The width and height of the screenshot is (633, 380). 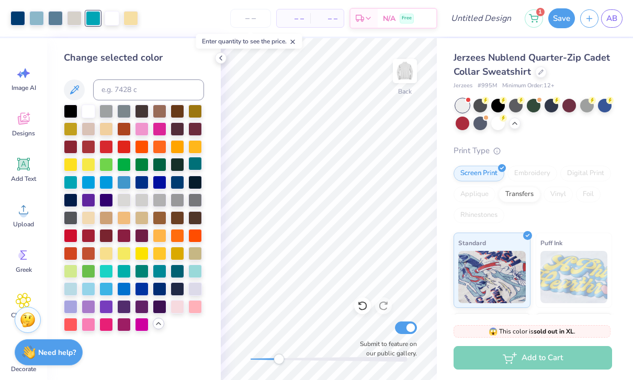 What do you see at coordinates (24, 224) in the screenshot?
I see `span: Upload` at bounding box center [24, 224].